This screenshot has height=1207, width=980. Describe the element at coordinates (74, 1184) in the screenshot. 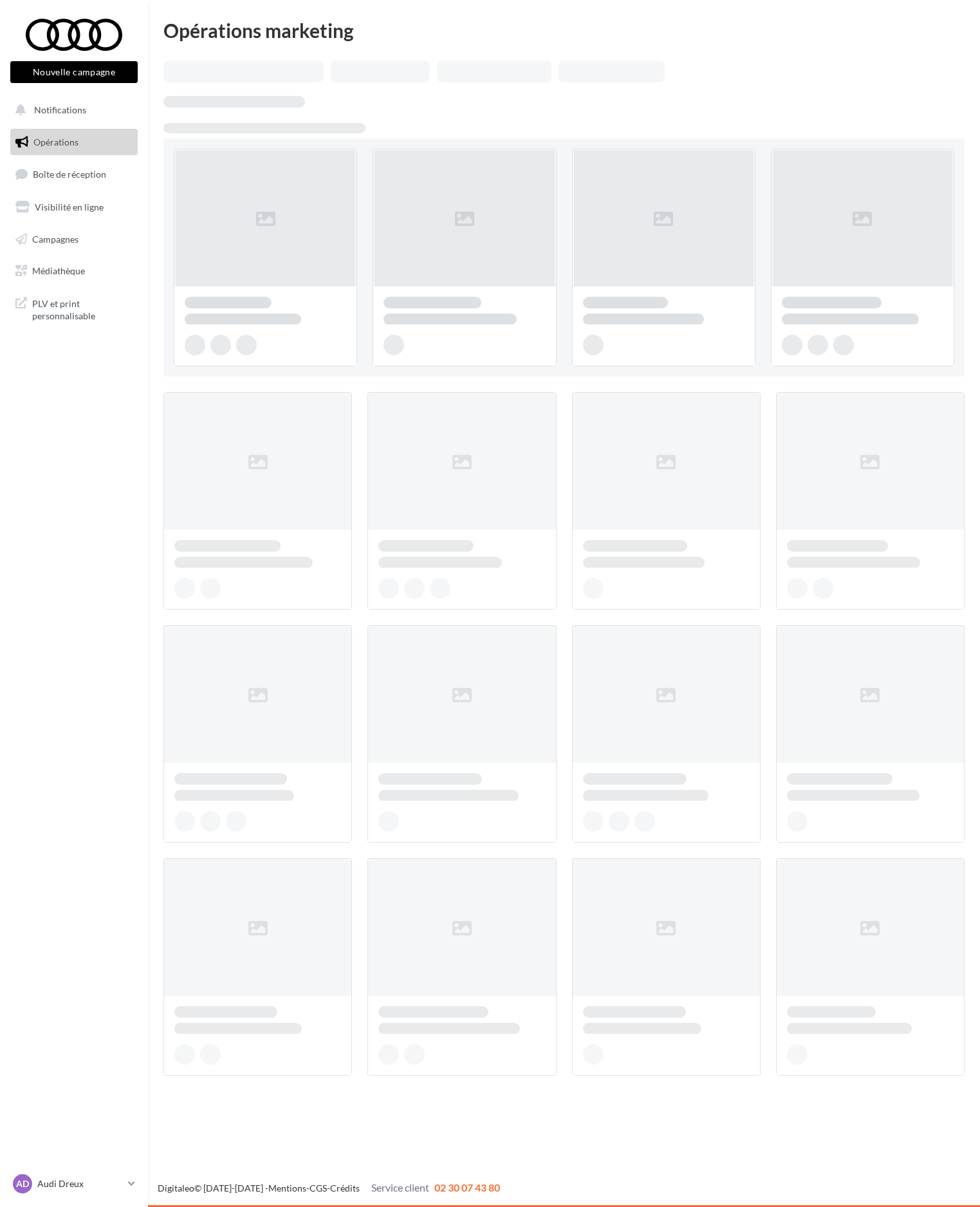

I see `a: AD Audi Dreux` at that location.